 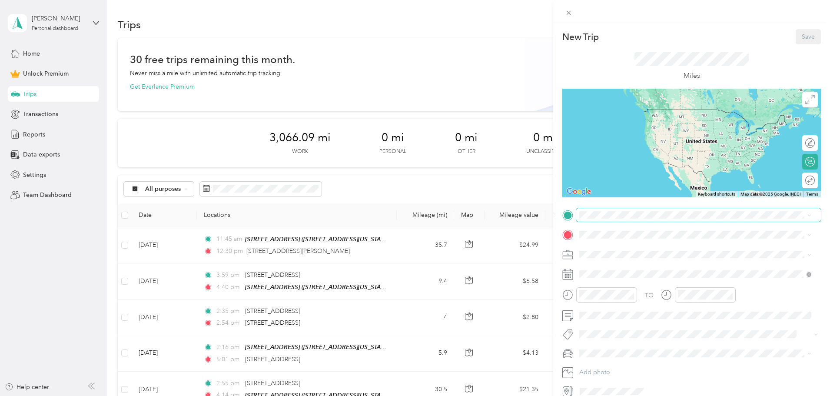 I want to click on p: New Trip, so click(x=580, y=37).